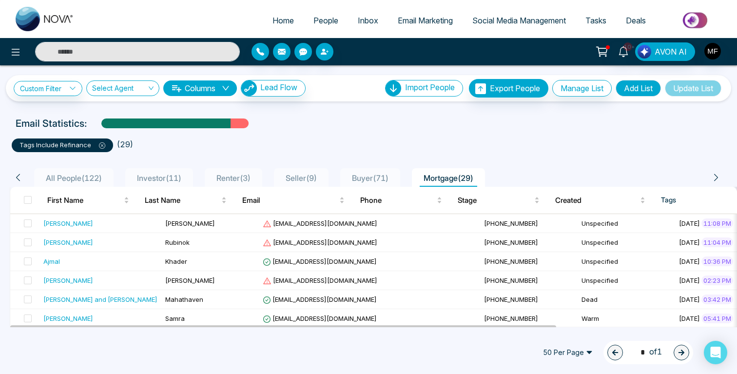 This screenshot has width=737, height=374. What do you see at coordinates (52, 261) in the screenshot?
I see `div: Ajmal` at bounding box center [52, 261].